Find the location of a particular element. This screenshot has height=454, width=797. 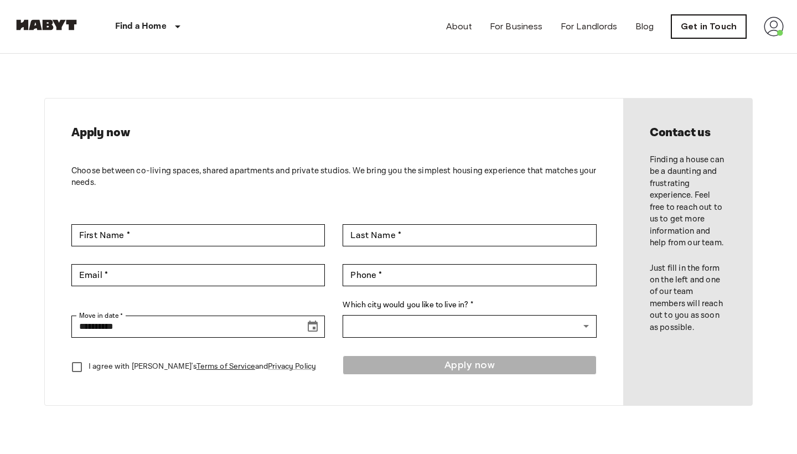

p: Find a Home is located at coordinates (141, 27).